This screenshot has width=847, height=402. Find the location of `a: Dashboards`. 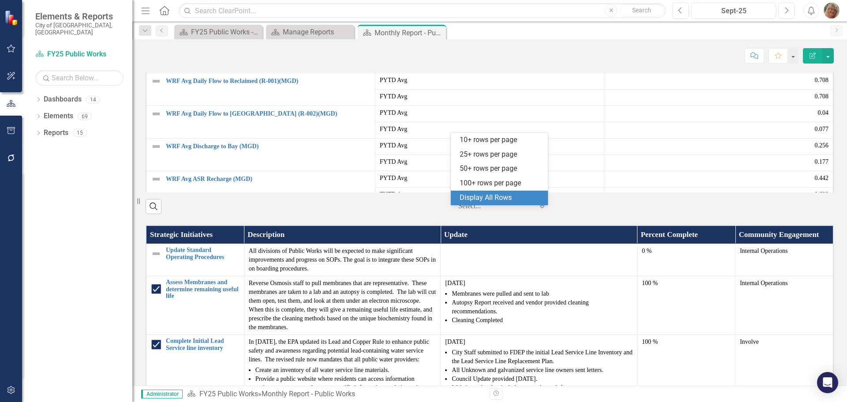

a: Dashboards is located at coordinates (63, 99).